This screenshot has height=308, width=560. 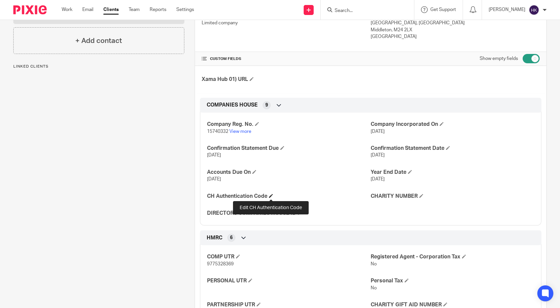 What do you see at coordinates (111, 10) in the screenshot?
I see `a: Clients` at bounding box center [111, 10].